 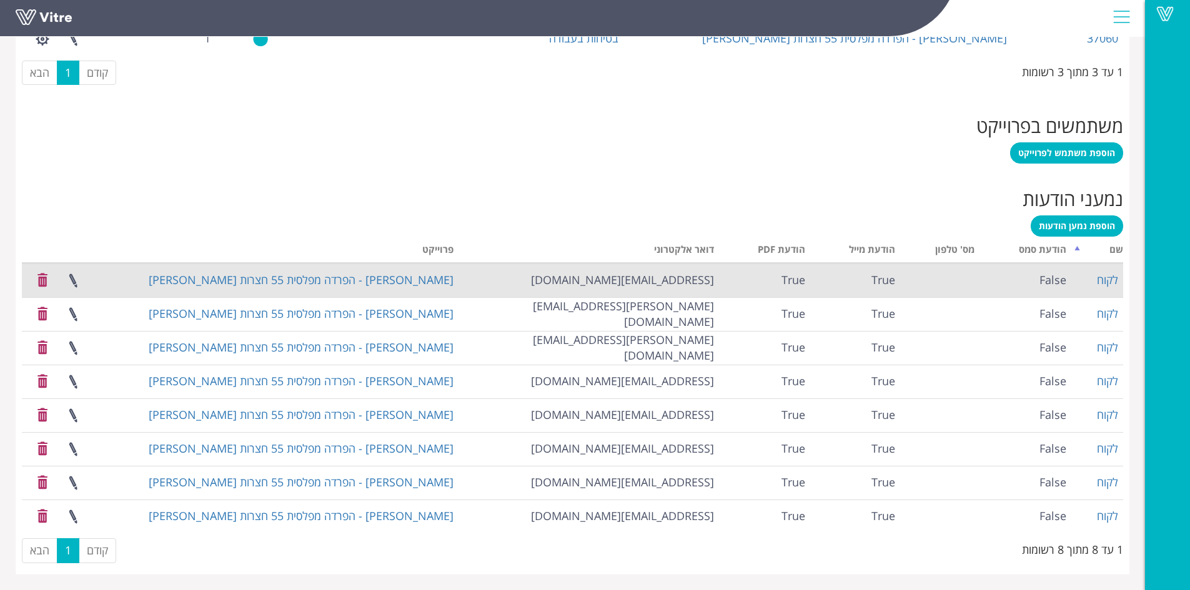 What do you see at coordinates (1072, 70) in the screenshot?
I see `div: 1 עד 3 מתוך 3 רשומות` at bounding box center [1072, 70].